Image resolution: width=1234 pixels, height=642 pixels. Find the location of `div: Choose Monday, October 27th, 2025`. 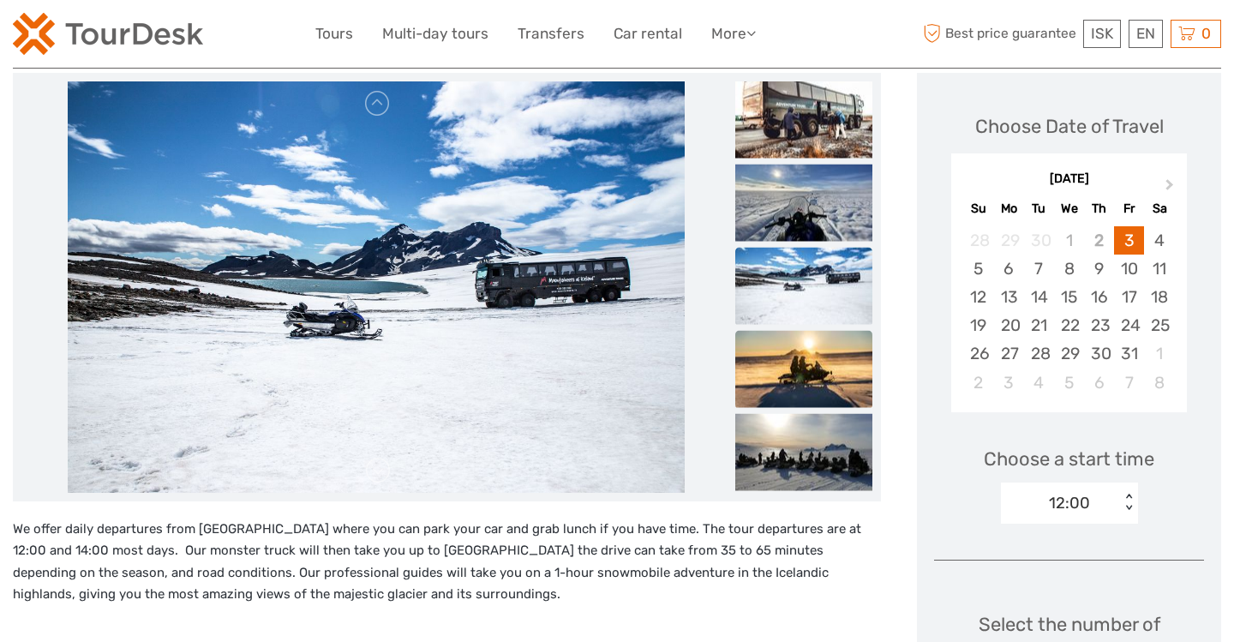

div: Choose Monday, October 27th, 2025 is located at coordinates (1009, 353).